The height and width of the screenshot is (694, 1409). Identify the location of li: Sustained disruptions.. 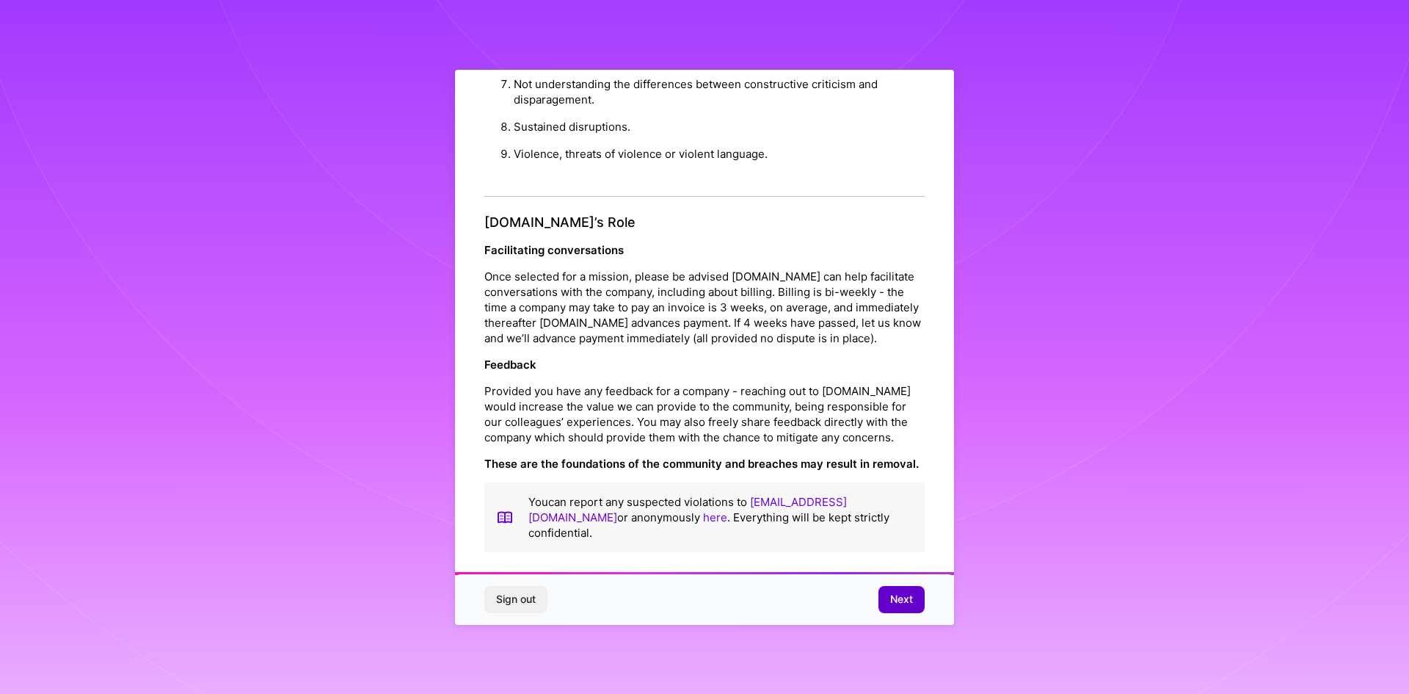
(719, 126).